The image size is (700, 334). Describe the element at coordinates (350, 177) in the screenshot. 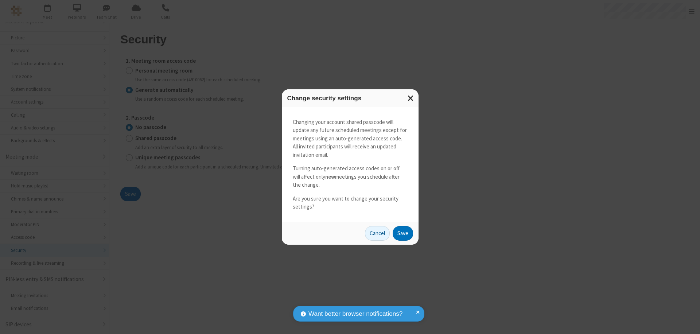

I see `p: Turning auto-generated access codes on or off will affect only meetings you schedule after the ch...` at that location.